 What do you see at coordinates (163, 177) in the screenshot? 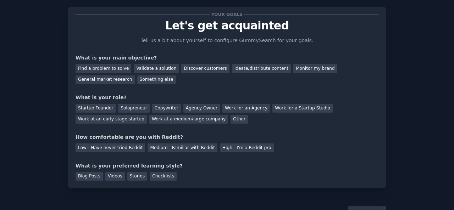
I see `div: Checklists` at bounding box center [163, 177].